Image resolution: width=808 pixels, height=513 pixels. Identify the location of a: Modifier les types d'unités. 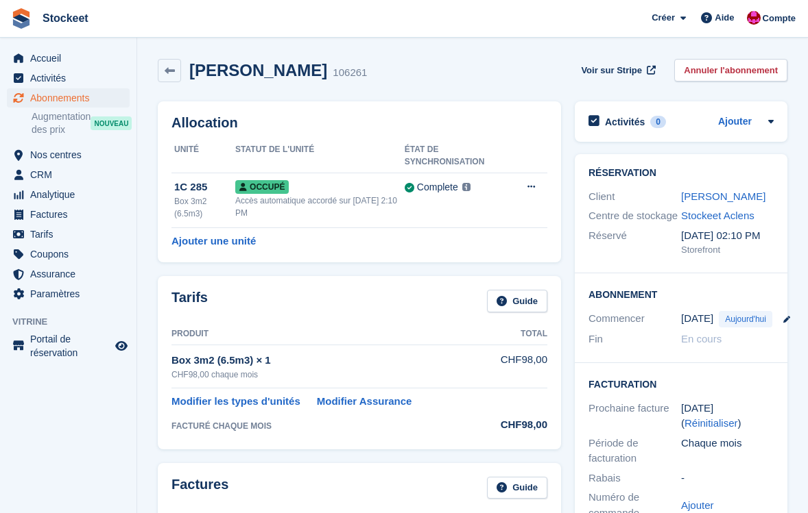
(236, 402).